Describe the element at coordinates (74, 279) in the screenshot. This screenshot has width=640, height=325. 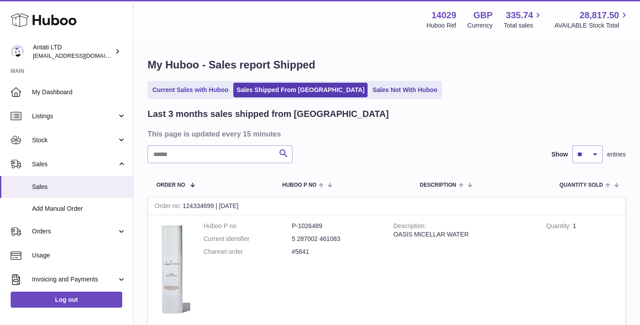
I see `span: Invoicing and Payments` at that location.